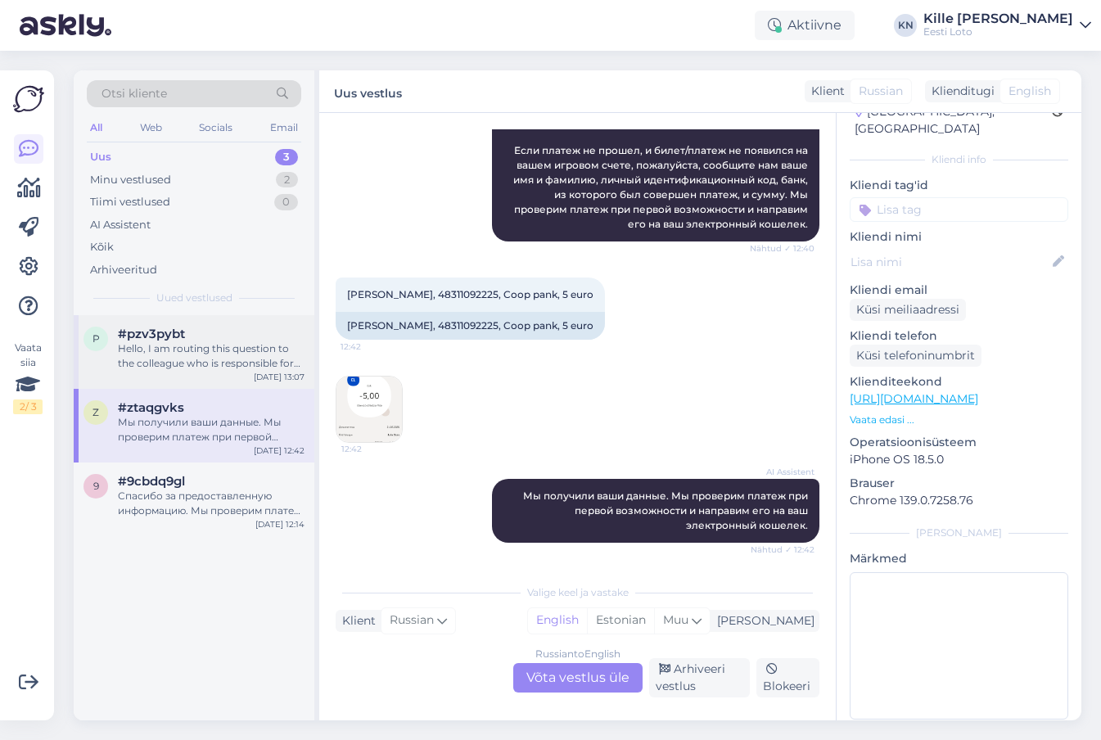 Image resolution: width=1101 pixels, height=740 pixels. Describe the element at coordinates (369, 409) in the screenshot. I see `img: Attachment` at that location.